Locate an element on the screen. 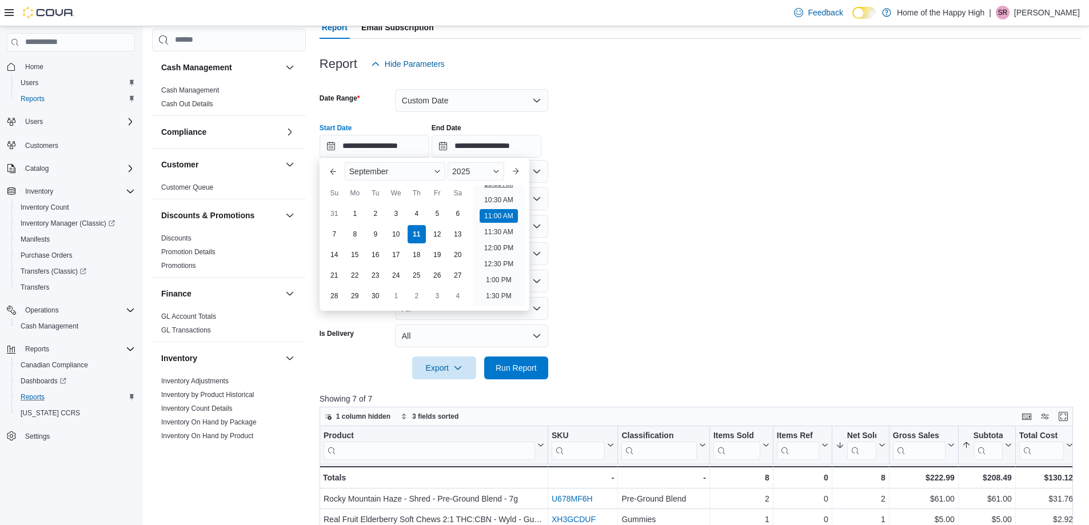 The image size is (1089, 525). a: GL Account Totals is located at coordinates (189, 317).